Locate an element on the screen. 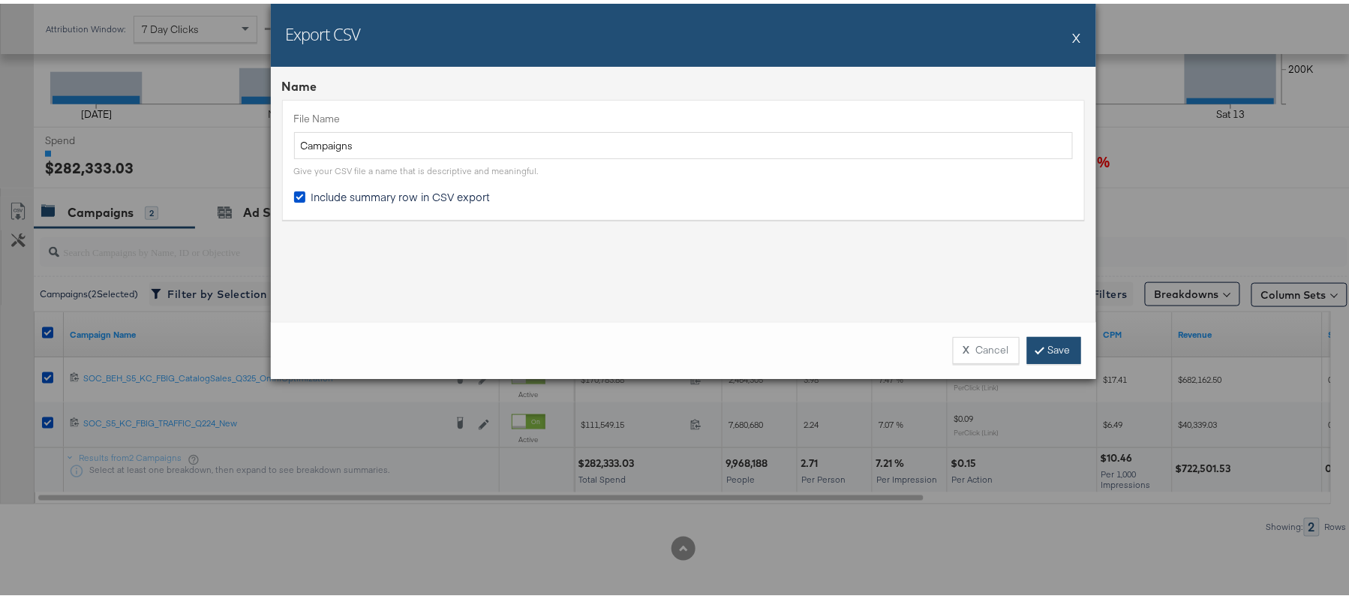 This screenshot has height=599, width=1349. span: Include summary row in CSV export is located at coordinates (401, 193).